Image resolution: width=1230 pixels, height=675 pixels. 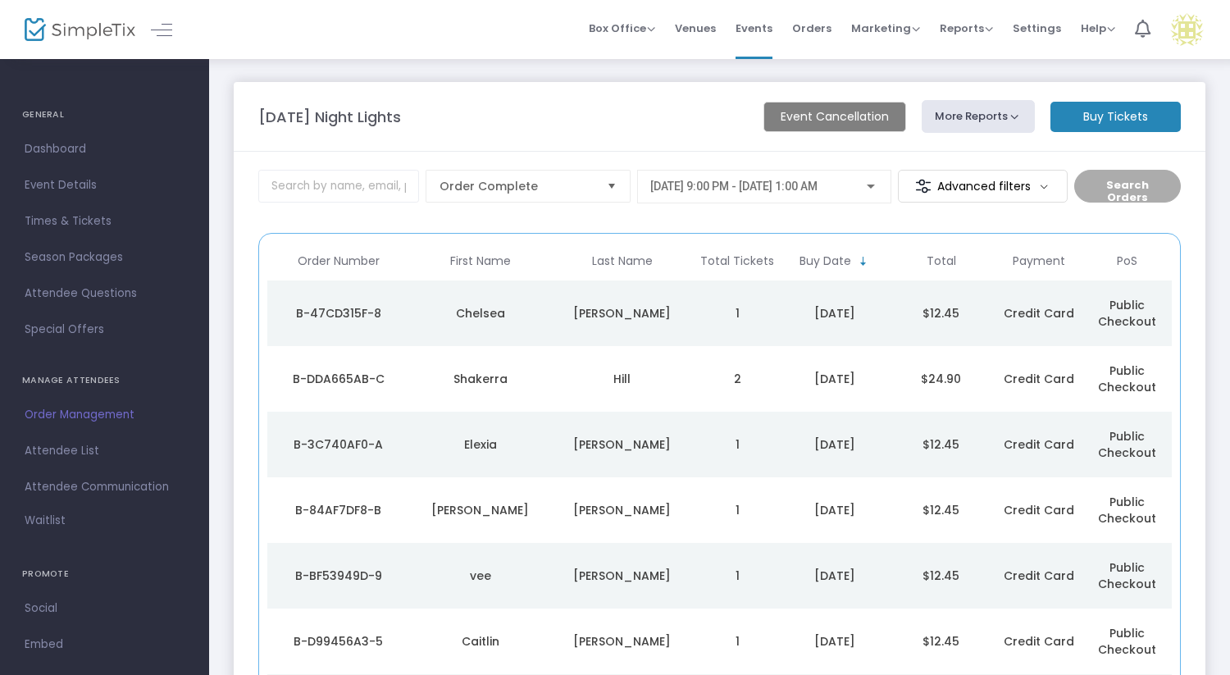 I want to click on div: Crosby, so click(x=622, y=510).